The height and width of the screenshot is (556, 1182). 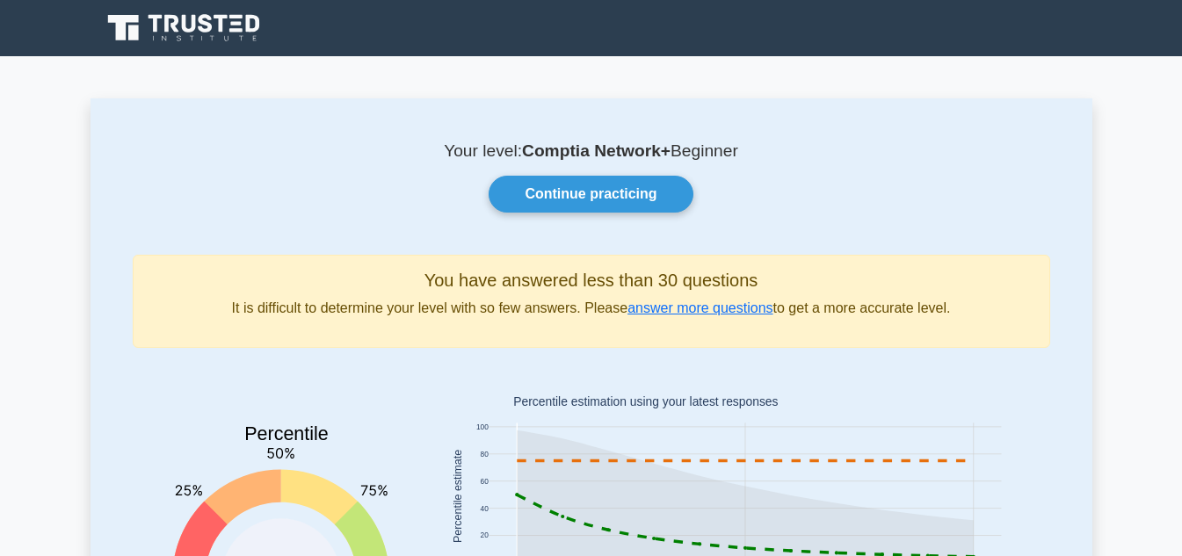 What do you see at coordinates (484, 509) in the screenshot?
I see `text: 40` at bounding box center [484, 509].